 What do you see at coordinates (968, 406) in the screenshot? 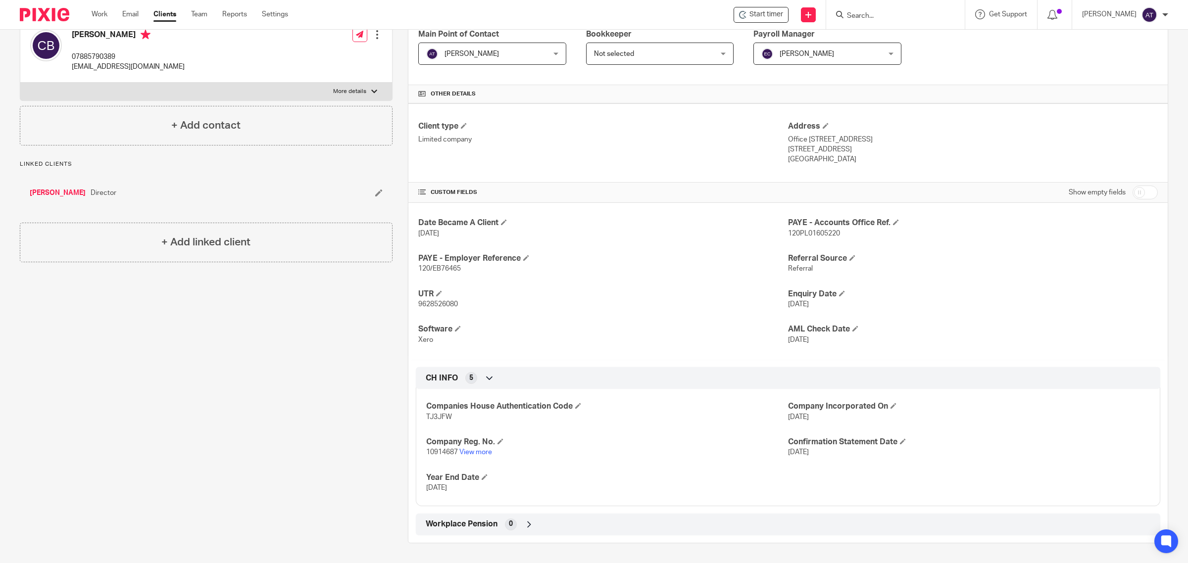
I see `h4: Company Incorporated On` at bounding box center [968, 406].